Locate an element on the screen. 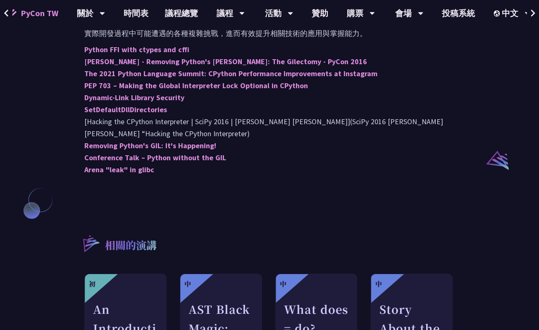 The height and width of the screenshot is (330, 539). div: 初 is located at coordinates (92, 284).